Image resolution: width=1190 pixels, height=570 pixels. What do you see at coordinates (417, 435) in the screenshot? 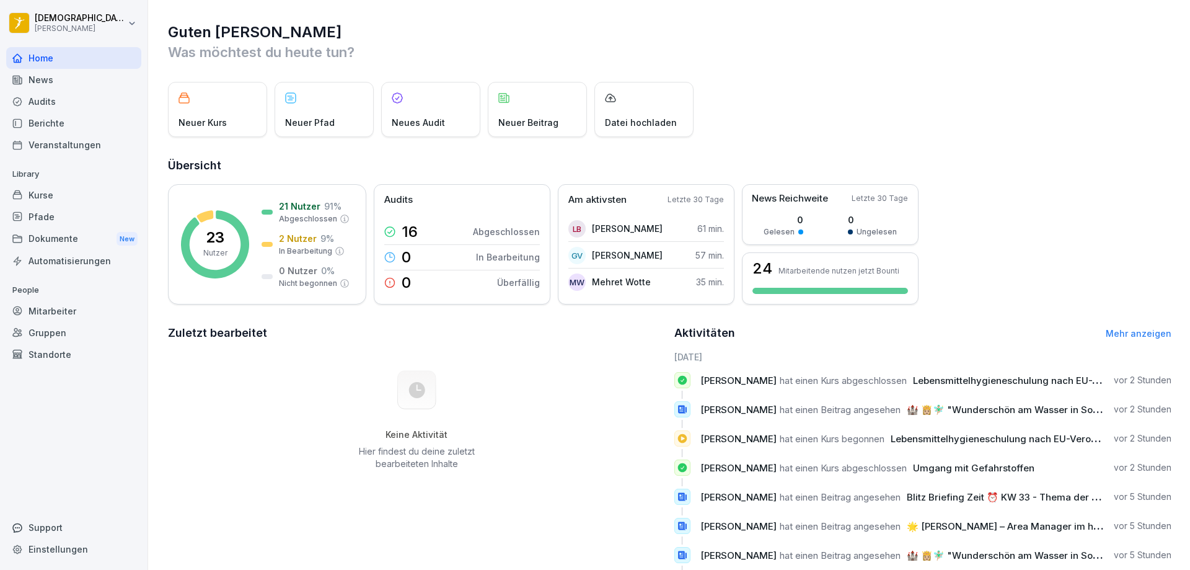
I see `h5: Keine Aktivität` at bounding box center [417, 435].